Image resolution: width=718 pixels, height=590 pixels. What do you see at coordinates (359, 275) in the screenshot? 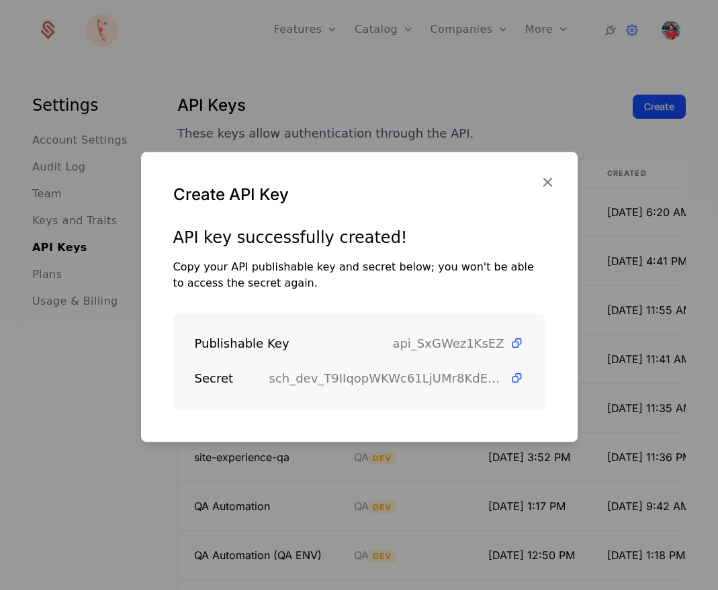
I see `div: Copy your API publishable key and secret below; you won't be able to access the secret again.` at bounding box center [359, 275].